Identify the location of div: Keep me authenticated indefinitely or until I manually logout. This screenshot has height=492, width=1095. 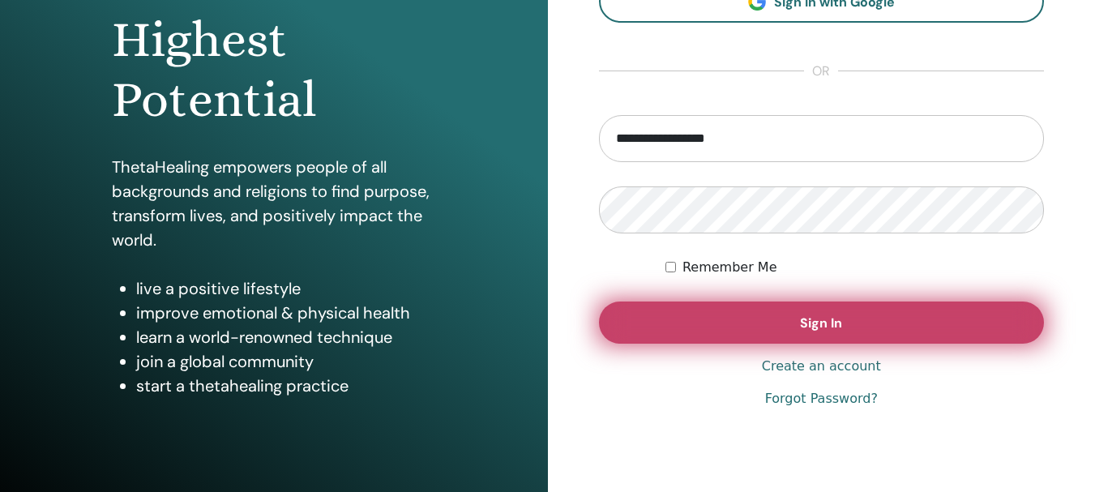
(854, 267).